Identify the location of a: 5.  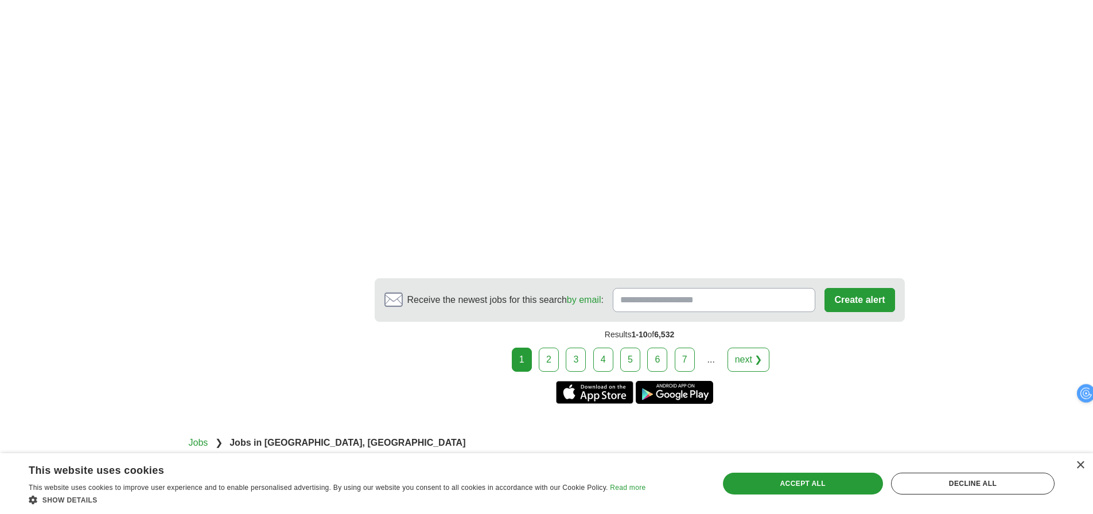
(630, 360).